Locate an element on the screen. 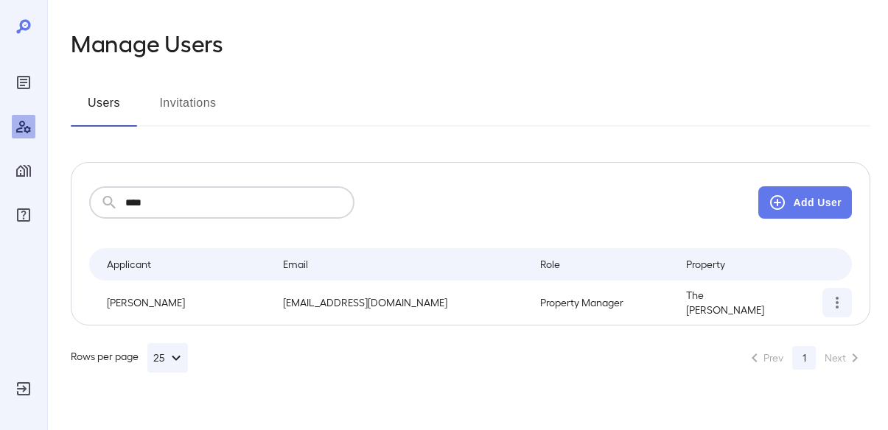 The height and width of the screenshot is (430, 888). th: Applicant is located at coordinates (180, 265).